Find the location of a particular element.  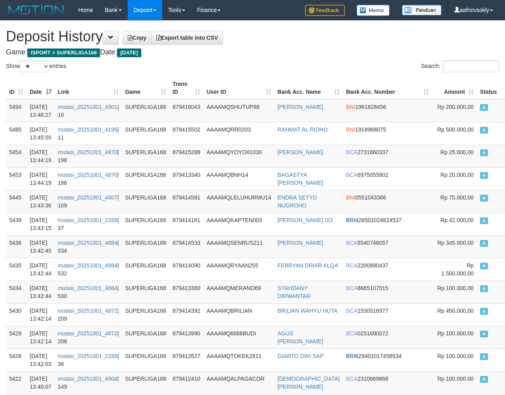

span: Rp 25.000,00 is located at coordinates (457, 152).